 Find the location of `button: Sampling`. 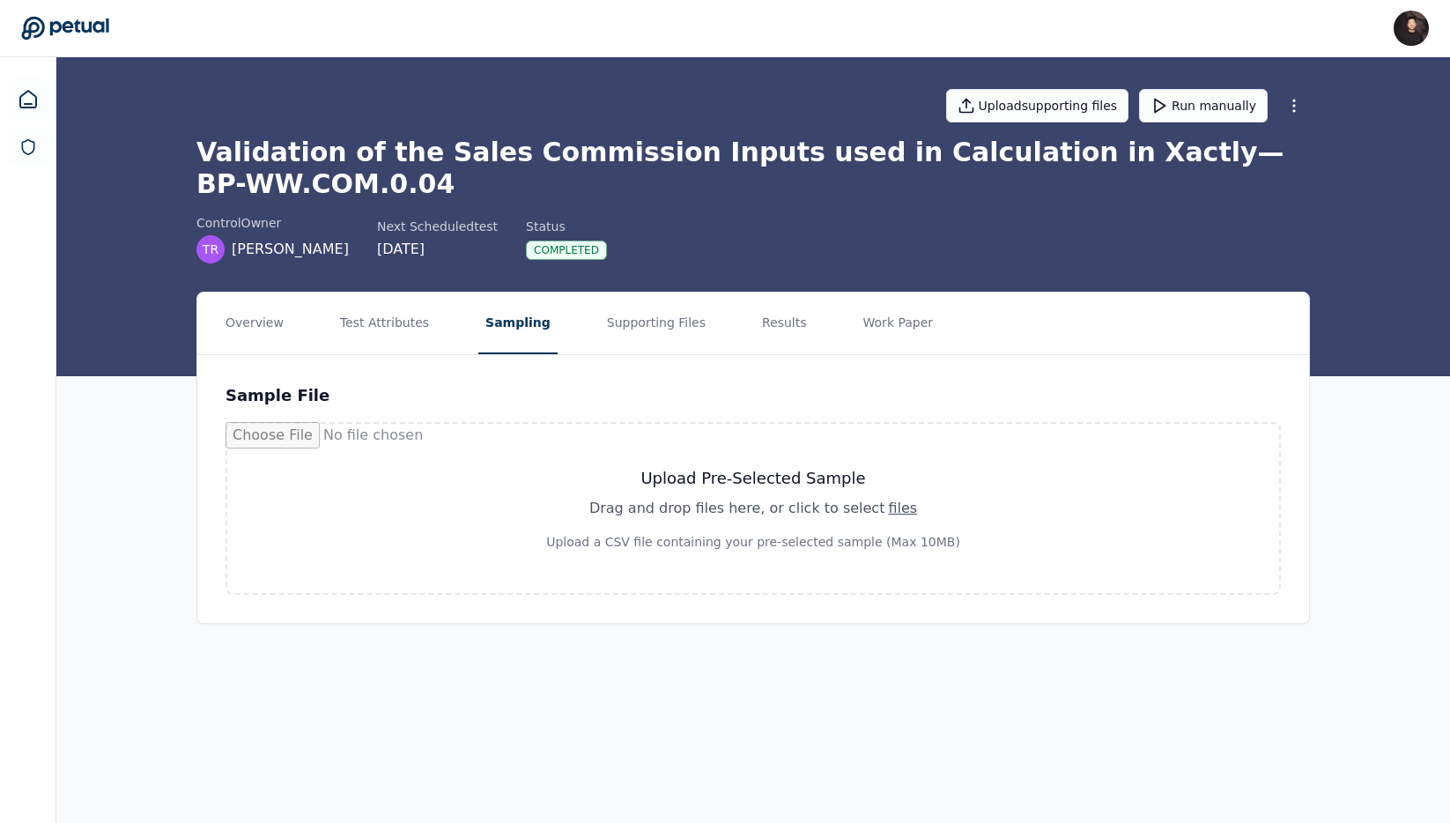

button: Sampling is located at coordinates (518, 323).